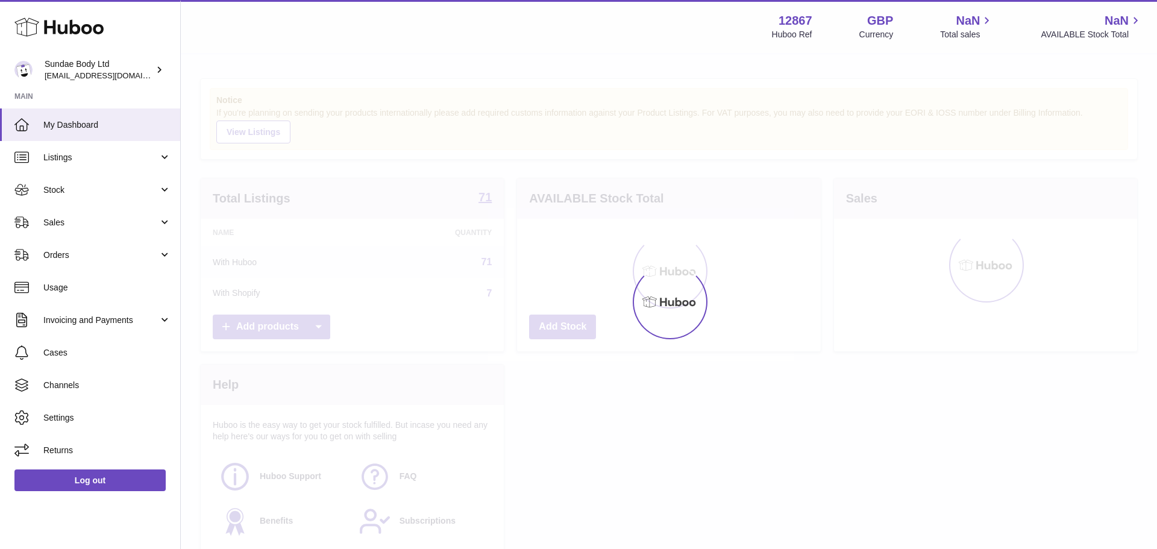 This screenshot has height=549, width=1157. What do you see at coordinates (101, 320) in the screenshot?
I see `span: Invoicing and Payments` at bounding box center [101, 320].